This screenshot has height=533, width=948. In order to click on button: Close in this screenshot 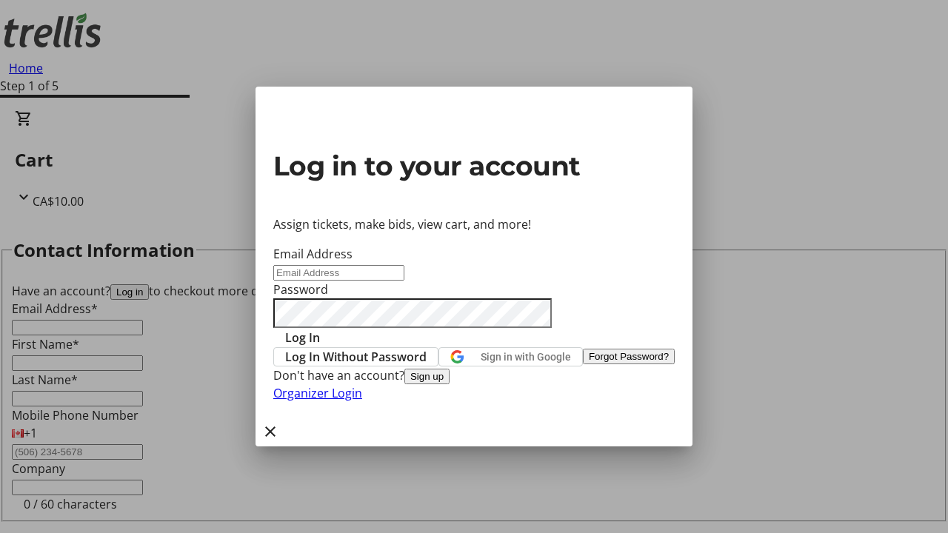, I will do `click(270, 432)`.